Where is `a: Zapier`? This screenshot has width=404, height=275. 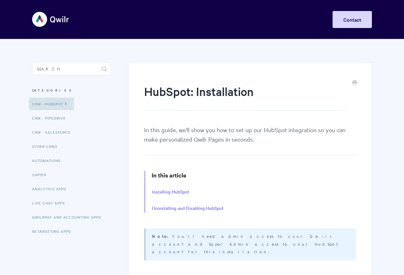 a: Zapier is located at coordinates (41, 174).